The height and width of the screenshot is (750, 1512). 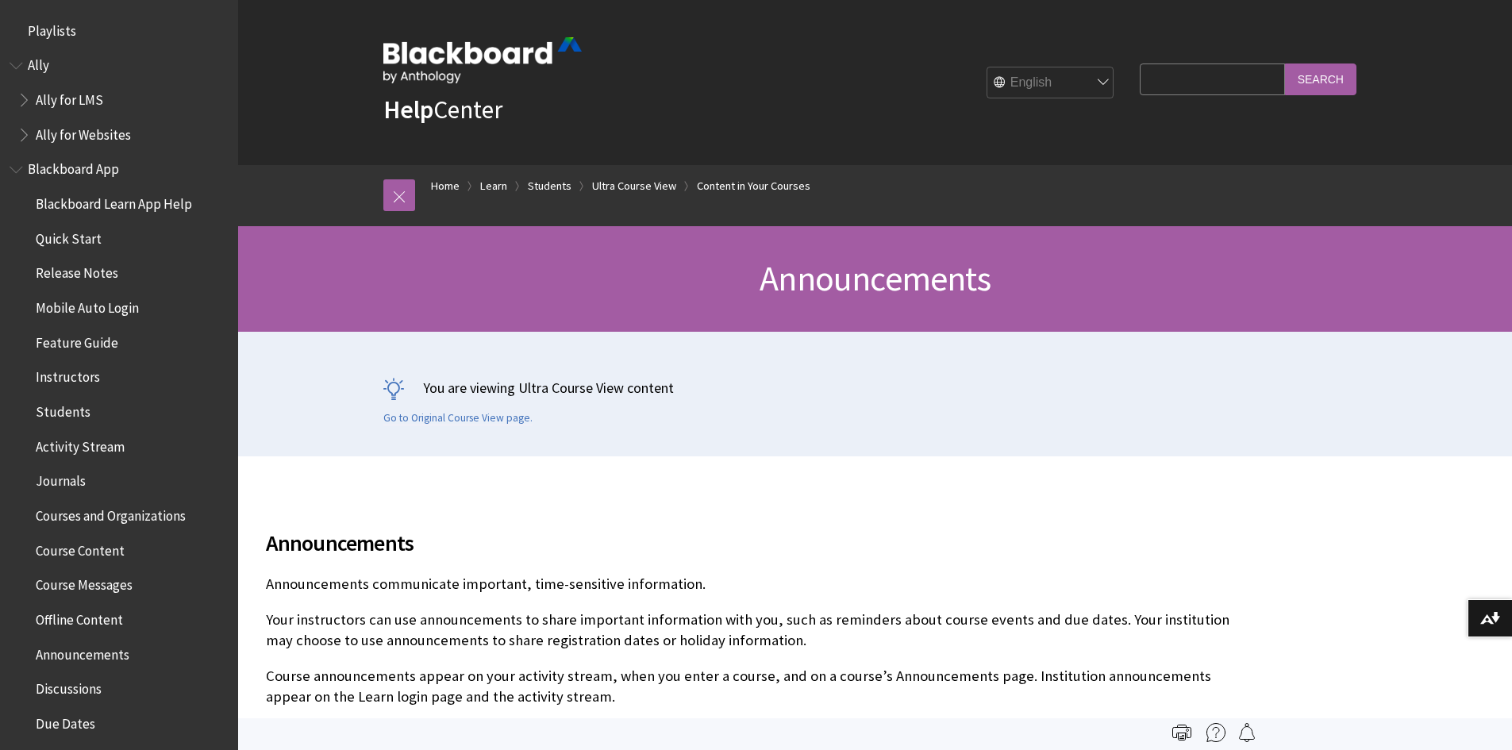 I want to click on span: Due Dates, so click(x=65, y=721).